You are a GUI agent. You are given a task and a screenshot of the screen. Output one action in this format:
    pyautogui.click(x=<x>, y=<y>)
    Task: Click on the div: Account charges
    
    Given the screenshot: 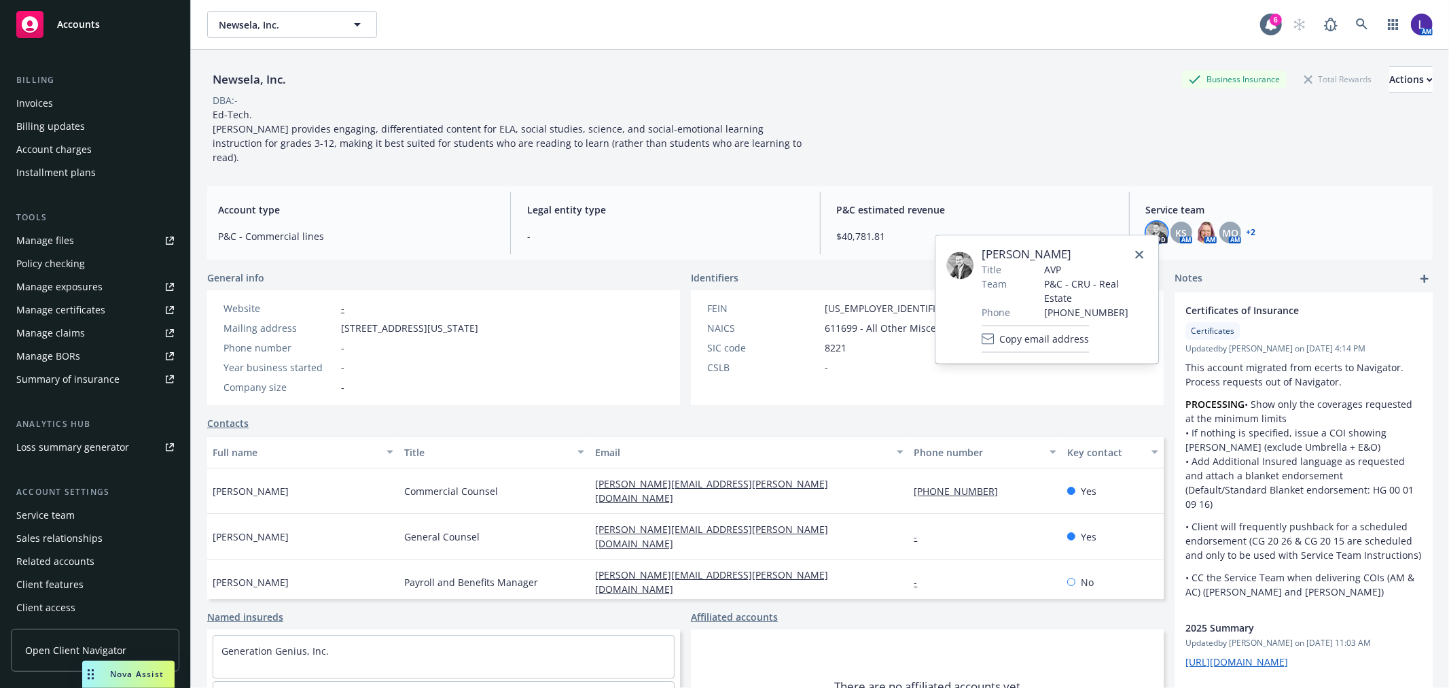 What is the action you would take?
    pyautogui.click(x=54, y=149)
    